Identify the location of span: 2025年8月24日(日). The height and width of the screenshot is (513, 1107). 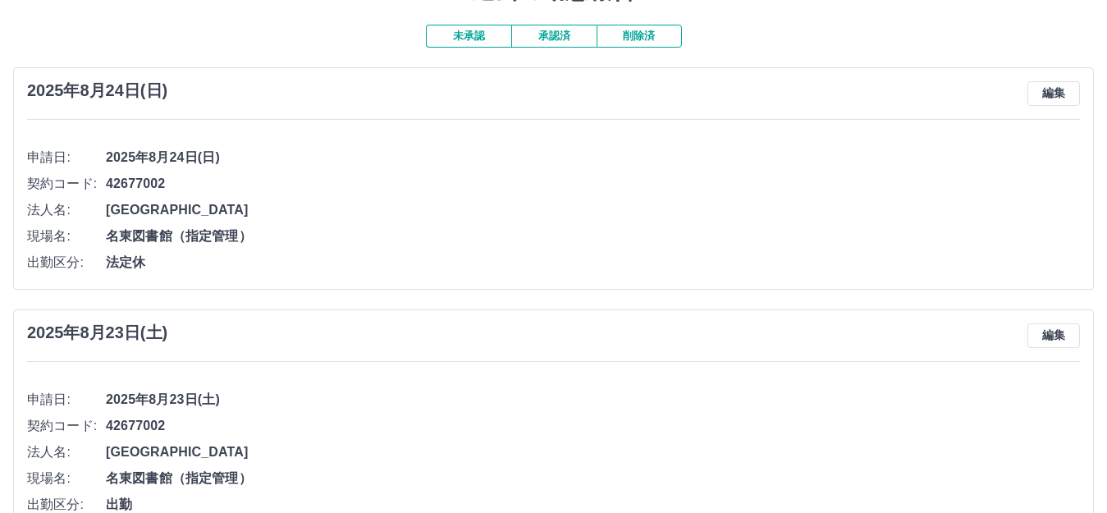
(592, 158).